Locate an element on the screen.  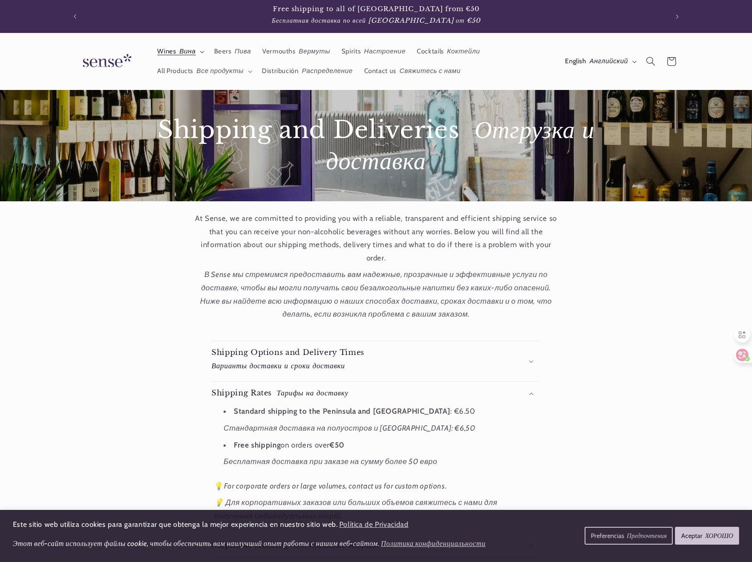
a: Spirits Настроение is located at coordinates (373, 52).